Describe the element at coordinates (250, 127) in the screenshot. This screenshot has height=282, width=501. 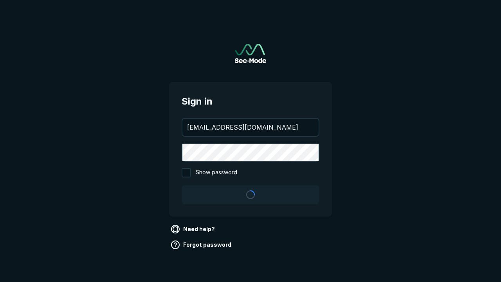
I see `input: your@email.com` at that location.